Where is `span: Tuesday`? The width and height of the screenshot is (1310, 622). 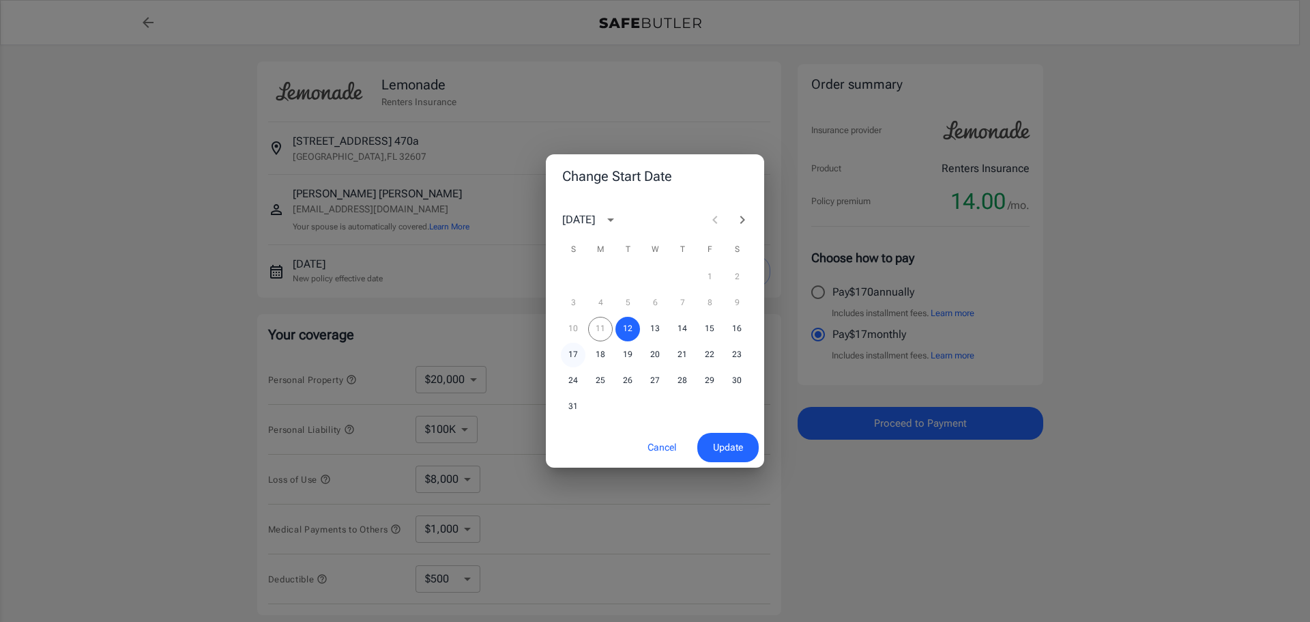
span: Tuesday is located at coordinates (628, 250).